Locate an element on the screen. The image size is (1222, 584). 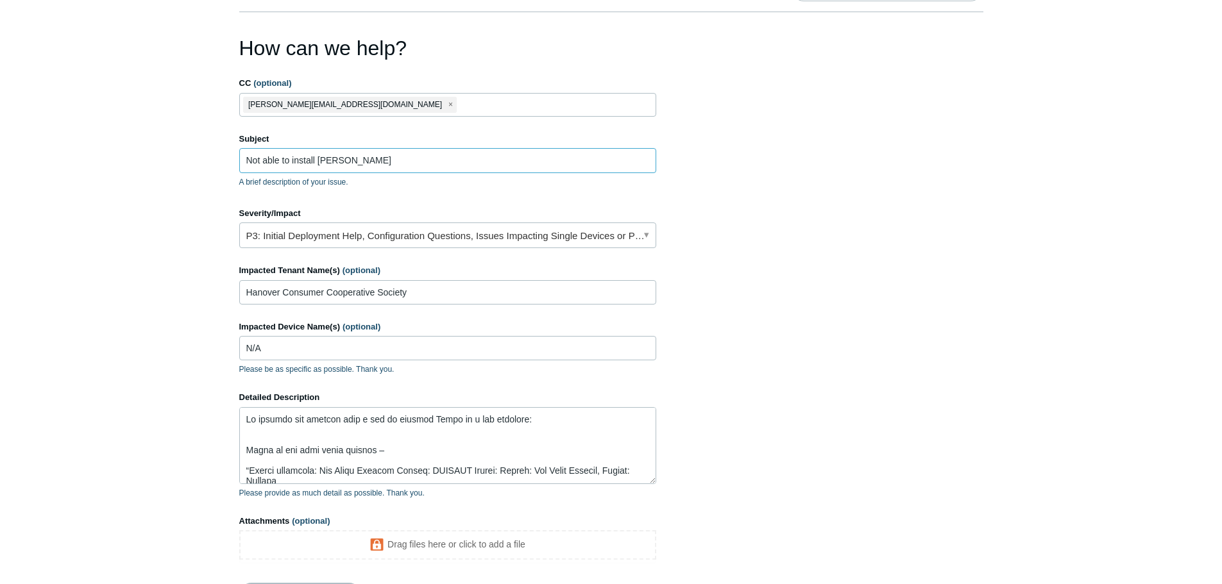
label: Impacted Device Name(s) is located at coordinates (448, 327).